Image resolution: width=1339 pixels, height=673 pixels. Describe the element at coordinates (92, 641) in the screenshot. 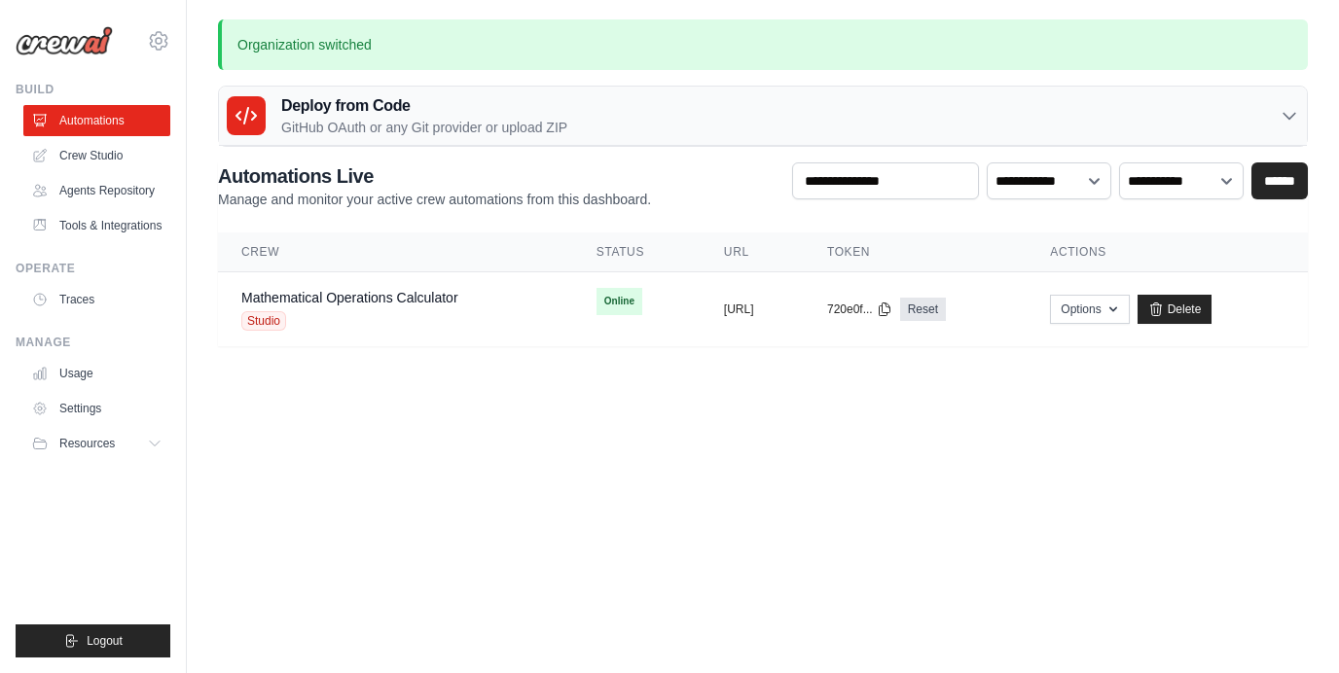

I see `button: Logout` at that location.